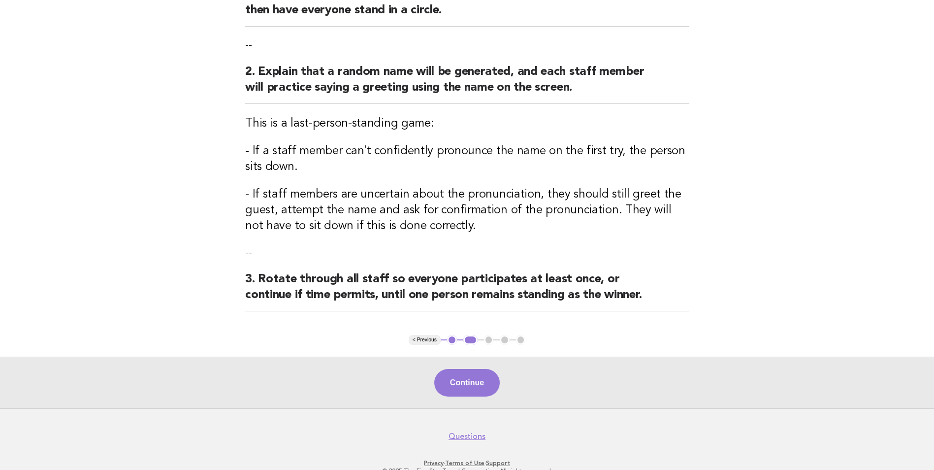 The height and width of the screenshot is (470, 934). I want to click on h2: 2. Explain that a random name will be generated, and each staff member will practice saying a gre..., so click(467, 84).